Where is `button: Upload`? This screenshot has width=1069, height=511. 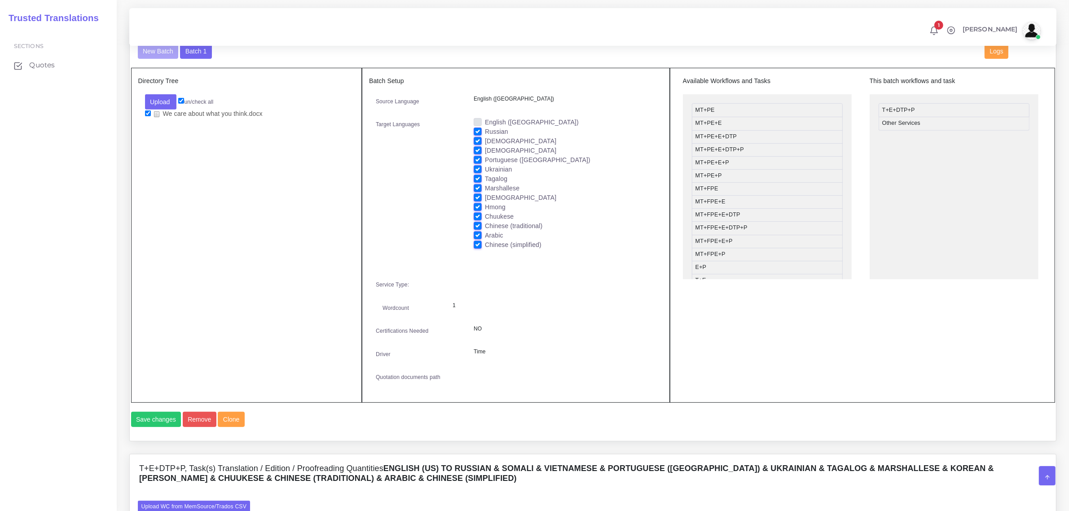 button: Upload is located at coordinates (161, 102).